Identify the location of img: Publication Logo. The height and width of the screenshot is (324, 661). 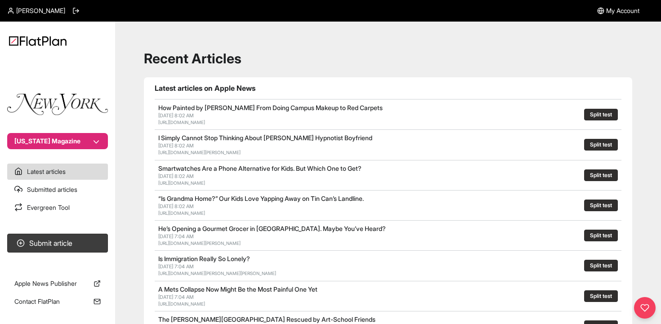
(58, 104).